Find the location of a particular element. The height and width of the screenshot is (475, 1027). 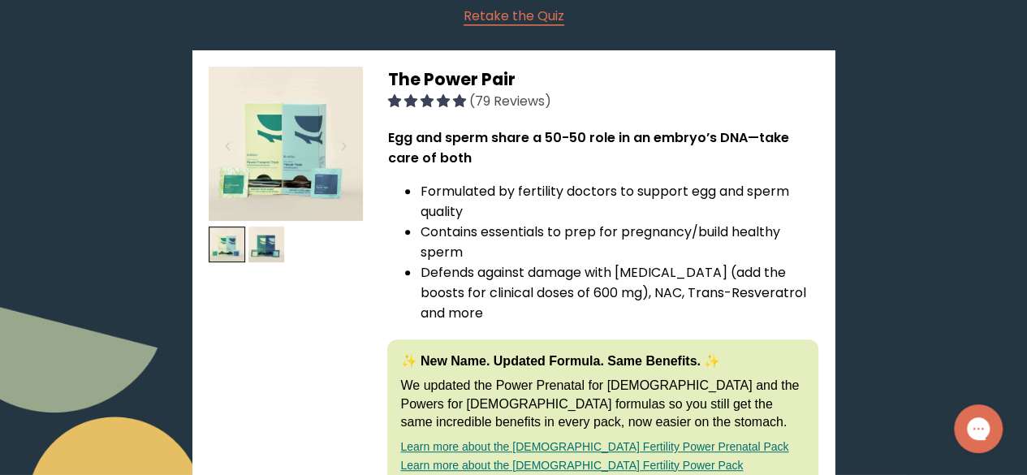

a: Retake the Quiz is located at coordinates (514, 15).